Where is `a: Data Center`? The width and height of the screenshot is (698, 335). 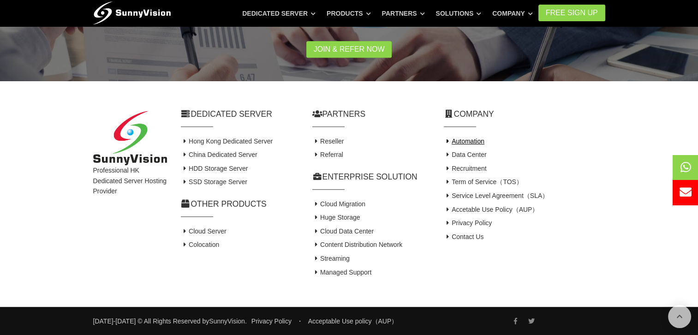
a: Data Center is located at coordinates (465, 155).